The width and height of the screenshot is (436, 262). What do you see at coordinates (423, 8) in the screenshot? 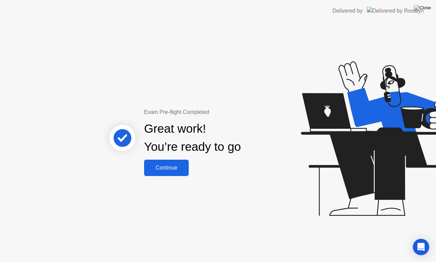
I see `img: Close` at bounding box center [423, 8].